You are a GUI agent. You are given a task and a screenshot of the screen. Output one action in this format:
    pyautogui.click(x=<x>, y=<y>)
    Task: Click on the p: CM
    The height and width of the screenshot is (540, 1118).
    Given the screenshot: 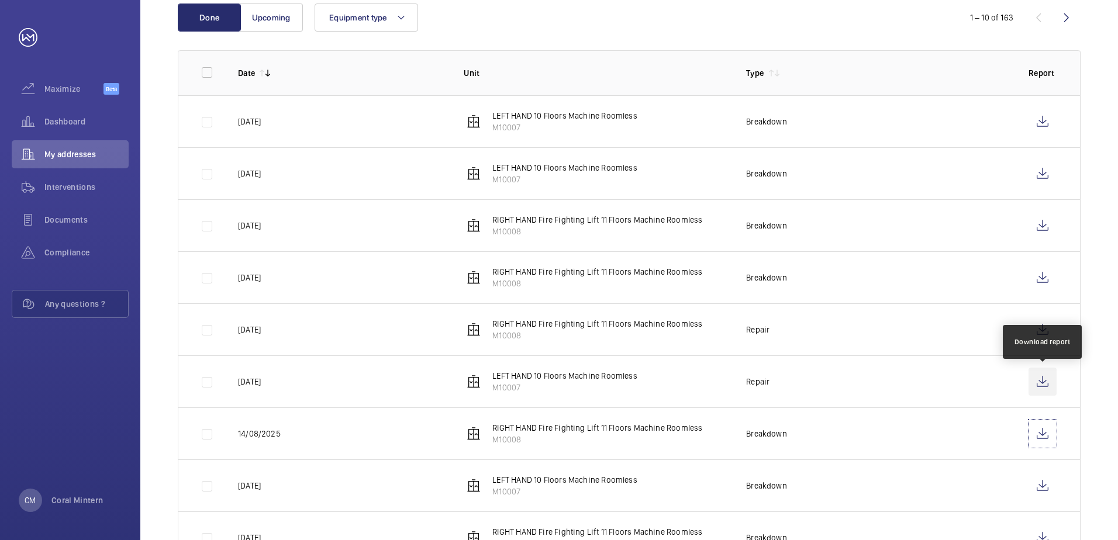 What is the action you would take?
    pyautogui.click(x=30, y=500)
    